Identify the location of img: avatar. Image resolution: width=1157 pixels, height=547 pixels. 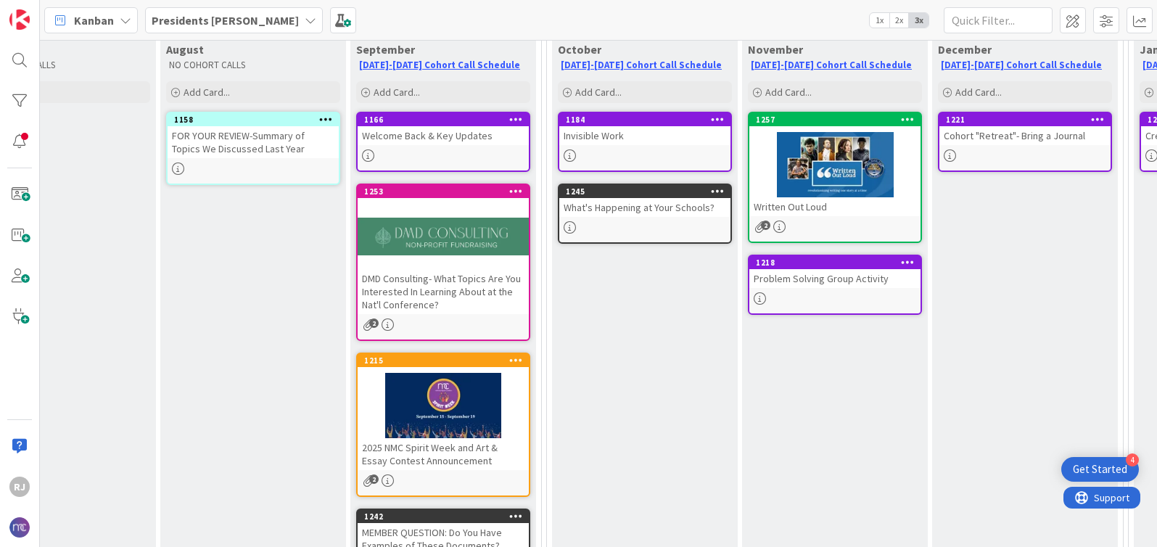
(20, 527).